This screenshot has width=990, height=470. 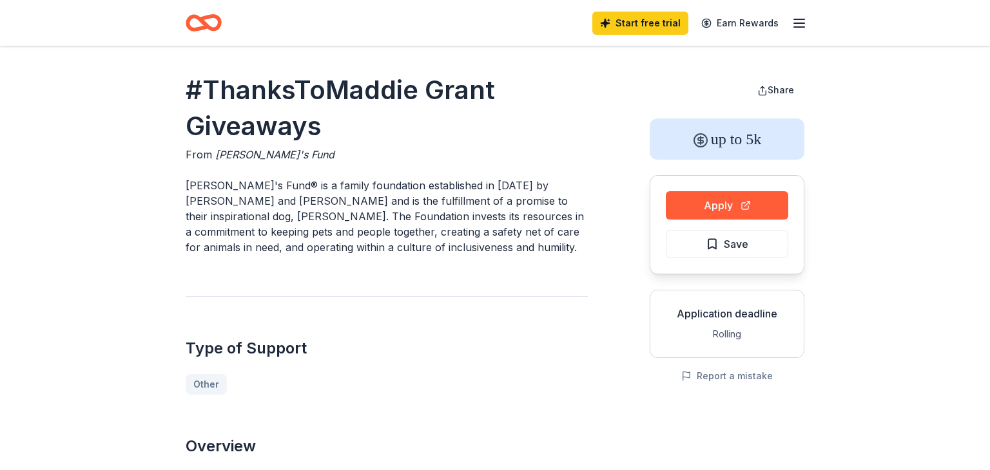 What do you see at coordinates (387, 349) in the screenshot?
I see `h2: Type of Support` at bounding box center [387, 349].